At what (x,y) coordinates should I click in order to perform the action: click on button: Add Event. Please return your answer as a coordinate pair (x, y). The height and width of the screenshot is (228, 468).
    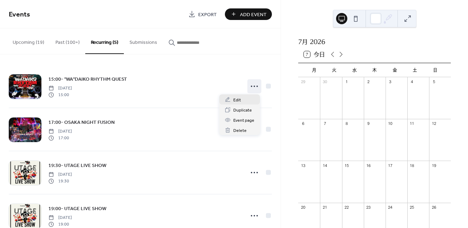
    Looking at the image, I should click on (248, 14).